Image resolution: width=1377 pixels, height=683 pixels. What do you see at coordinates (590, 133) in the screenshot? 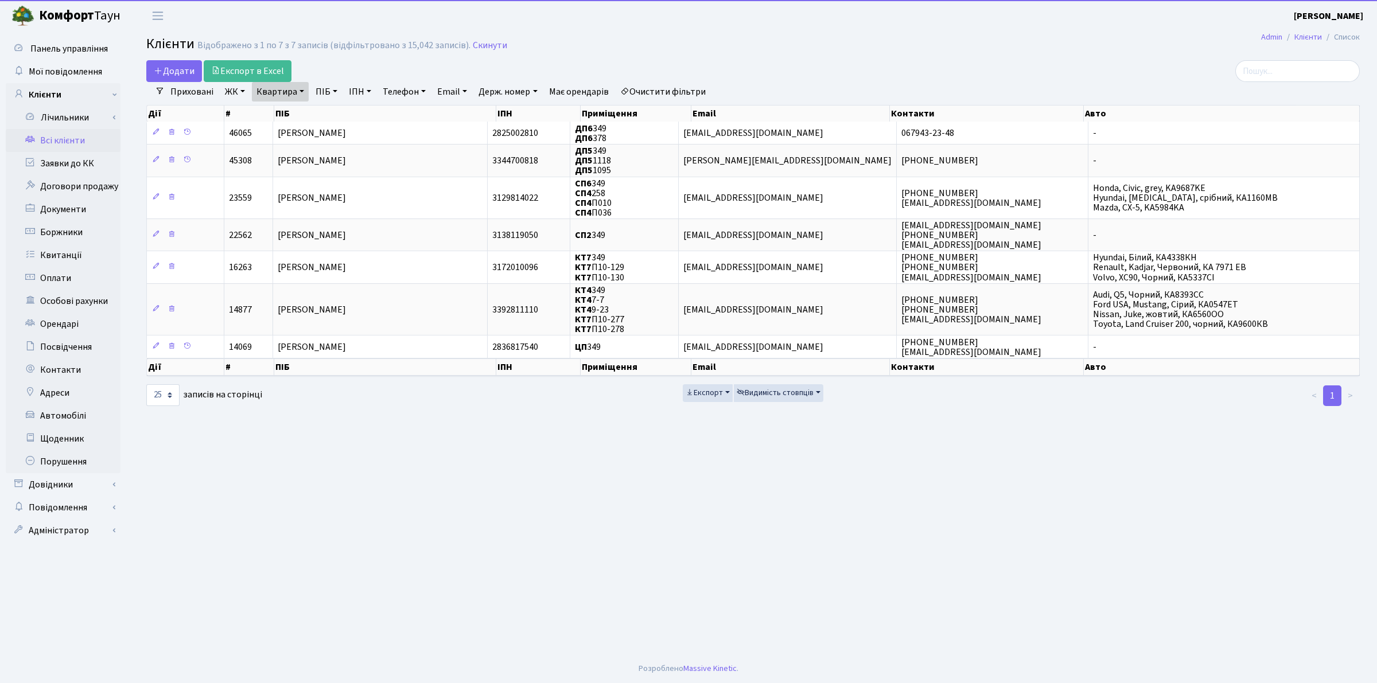
I see `span: 349 378` at bounding box center [590, 133].